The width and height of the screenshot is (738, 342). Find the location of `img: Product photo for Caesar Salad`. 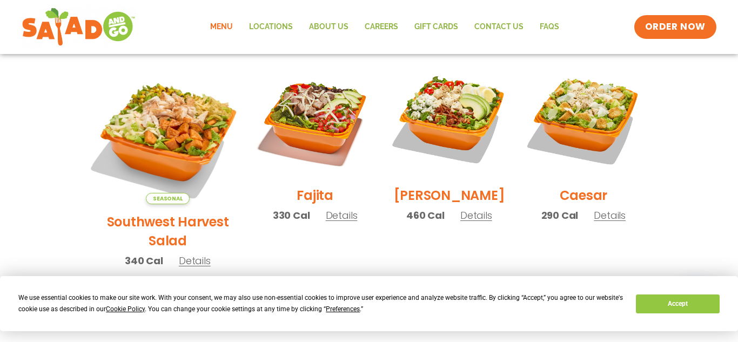

img: Product photo for Caesar Salad is located at coordinates (583, 119).